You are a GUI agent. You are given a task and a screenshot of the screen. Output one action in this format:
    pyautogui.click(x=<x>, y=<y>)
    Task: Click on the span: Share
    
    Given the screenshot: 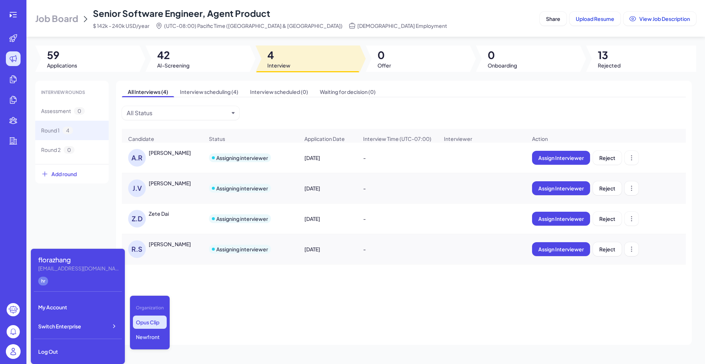 What is the action you would take?
    pyautogui.click(x=553, y=19)
    